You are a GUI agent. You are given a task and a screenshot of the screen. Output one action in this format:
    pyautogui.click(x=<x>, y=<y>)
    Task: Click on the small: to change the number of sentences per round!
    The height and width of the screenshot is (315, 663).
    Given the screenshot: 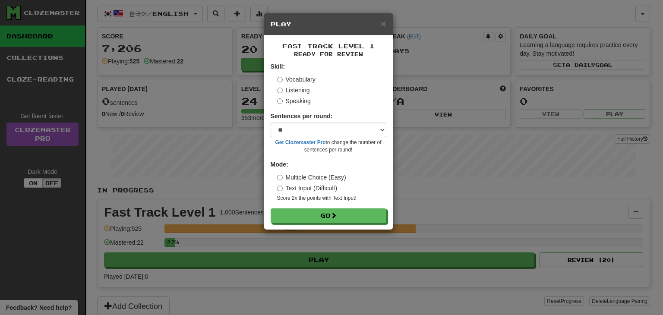 What is the action you would take?
    pyautogui.click(x=328, y=146)
    